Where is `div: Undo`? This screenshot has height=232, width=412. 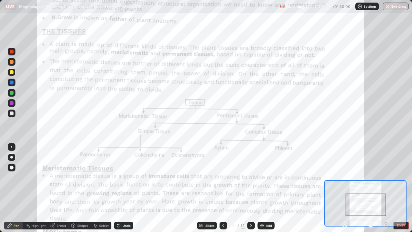
div: Undo is located at coordinates (126, 225).